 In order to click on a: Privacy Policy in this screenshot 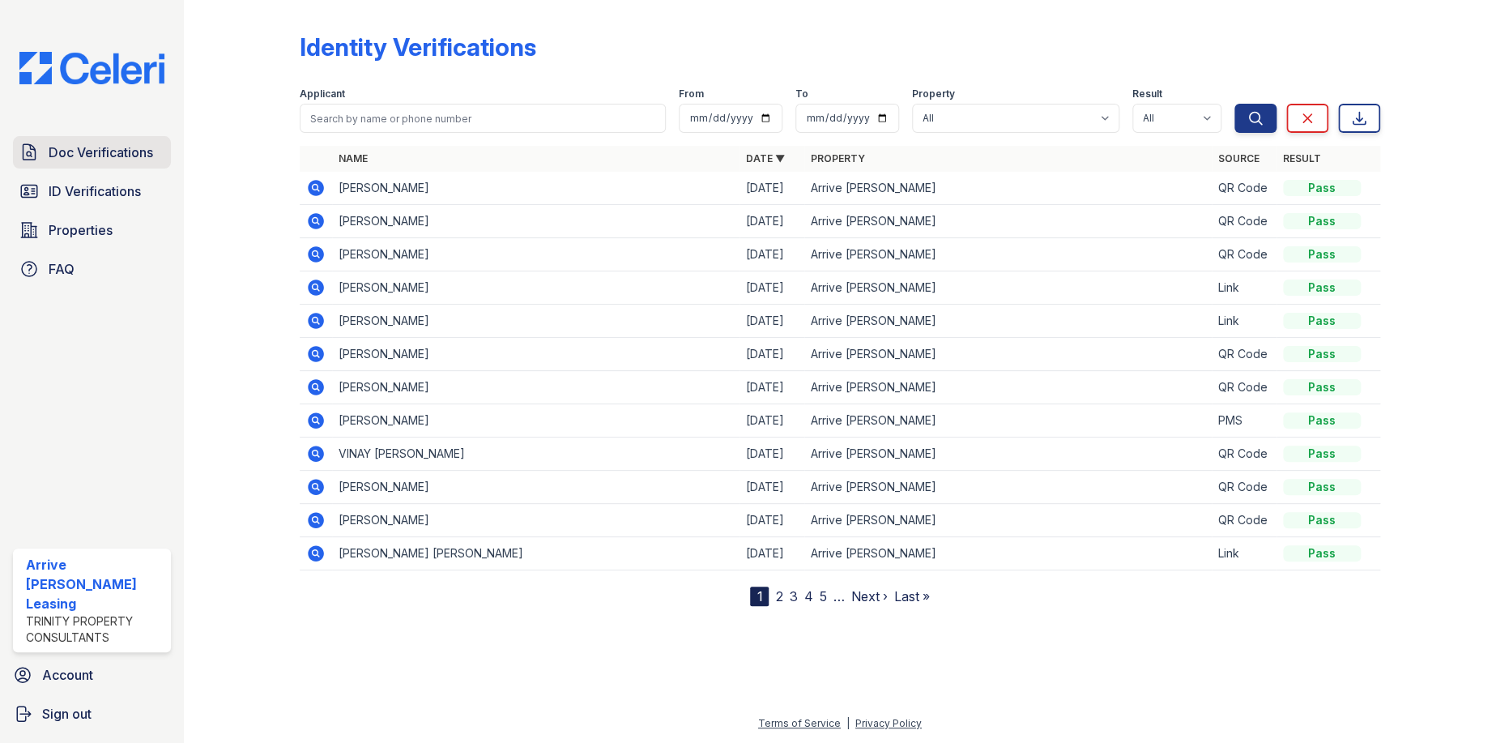, I will do `click(889, 722)`.